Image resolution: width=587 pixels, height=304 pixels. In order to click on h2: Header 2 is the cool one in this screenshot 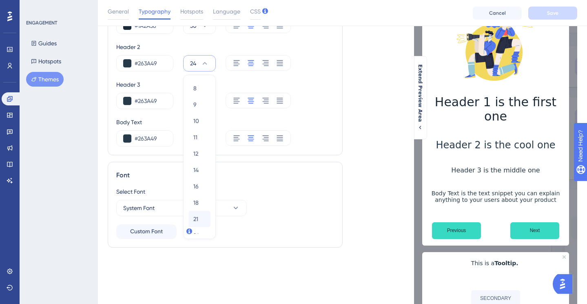, I will do `click(496, 145)`.